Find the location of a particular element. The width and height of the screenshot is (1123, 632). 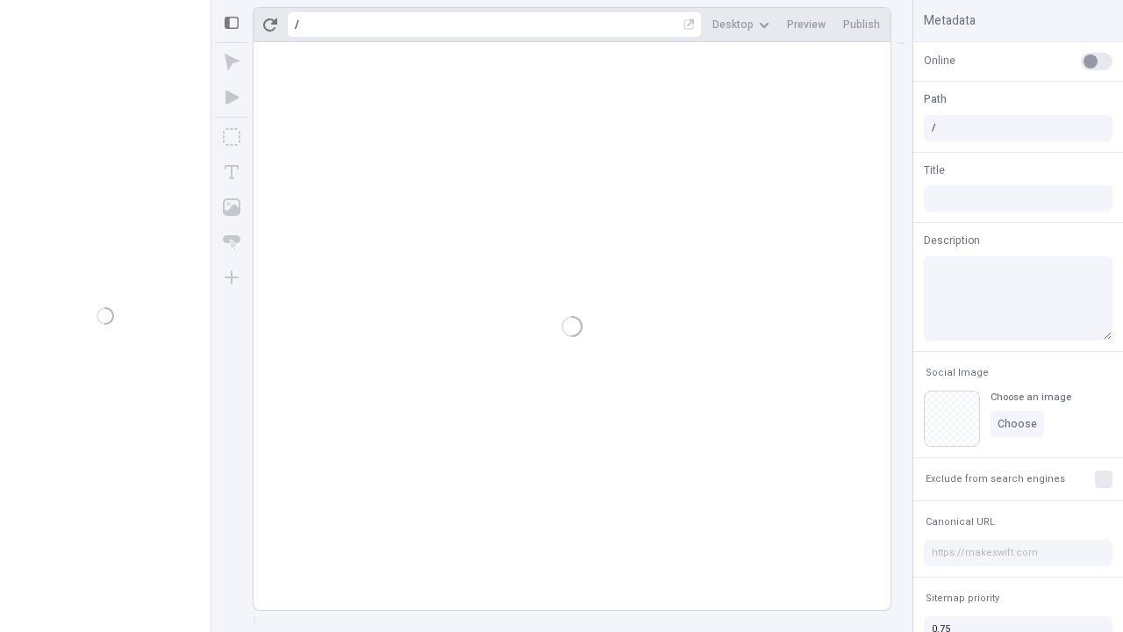

button: Choose is located at coordinates (1017, 424).